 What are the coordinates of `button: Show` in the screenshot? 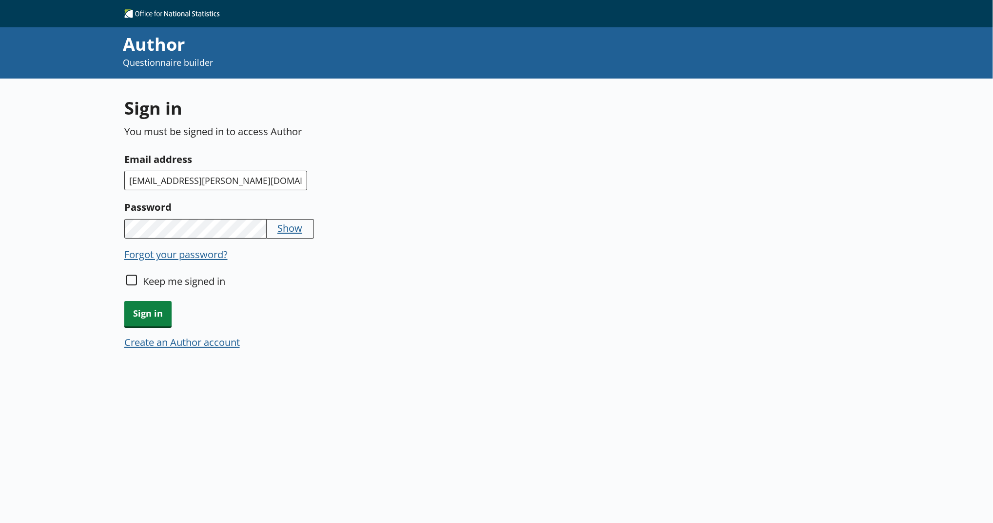 It's located at (290, 228).